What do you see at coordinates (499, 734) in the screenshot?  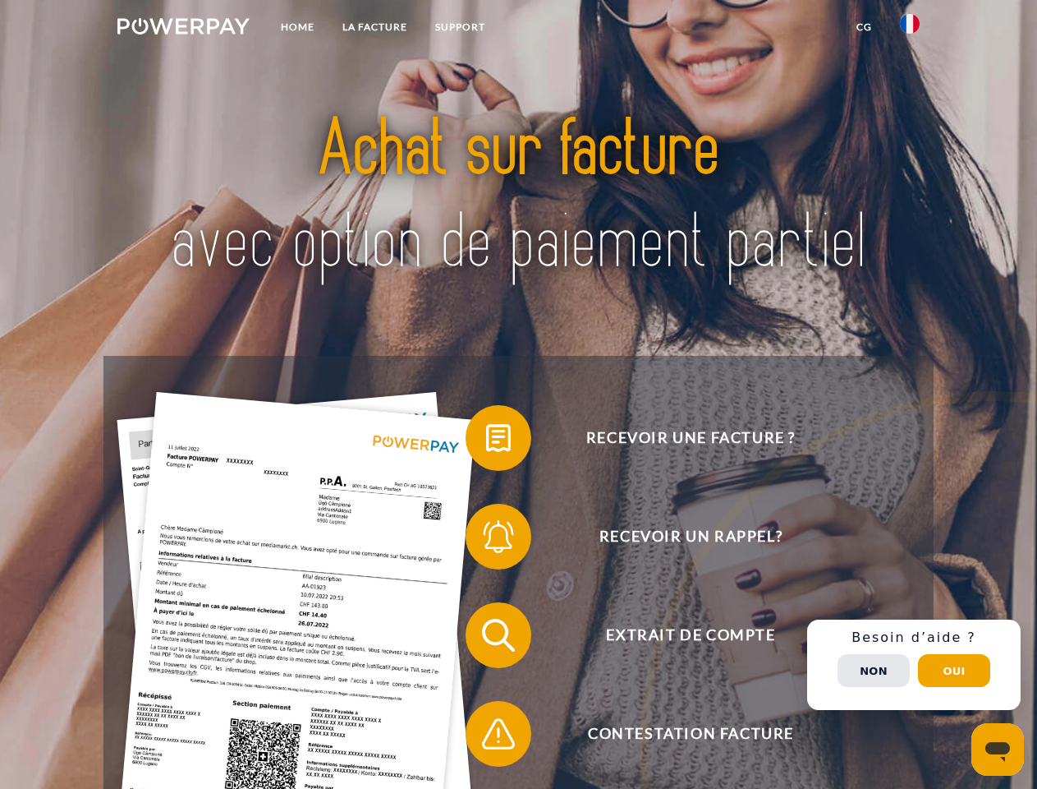 I see `img: qb_warning.svg` at bounding box center [499, 734].